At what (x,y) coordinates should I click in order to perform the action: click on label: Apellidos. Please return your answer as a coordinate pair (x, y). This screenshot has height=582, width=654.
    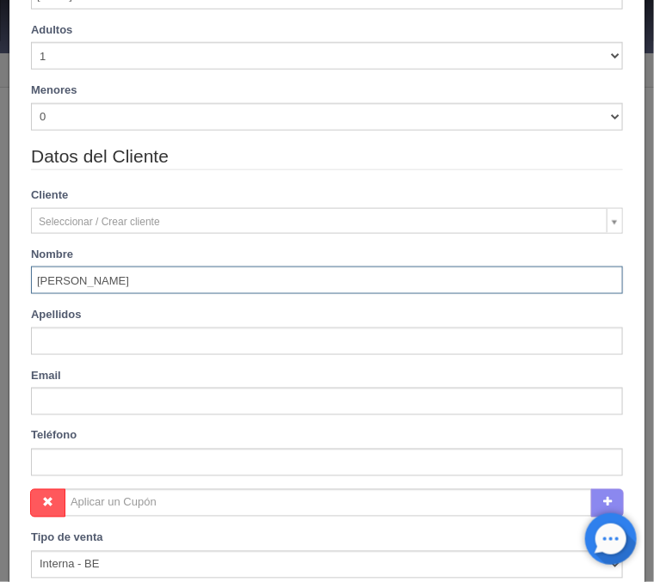
    Looking at the image, I should click on (56, 315).